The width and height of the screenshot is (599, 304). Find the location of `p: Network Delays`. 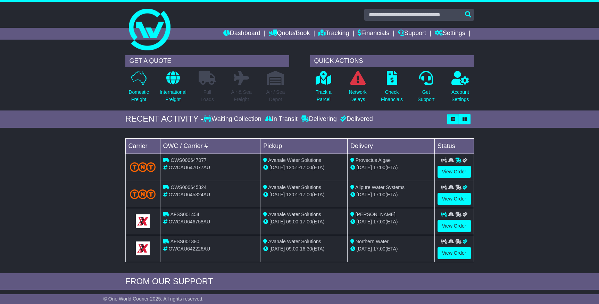

p: Network Delays is located at coordinates (357, 96).